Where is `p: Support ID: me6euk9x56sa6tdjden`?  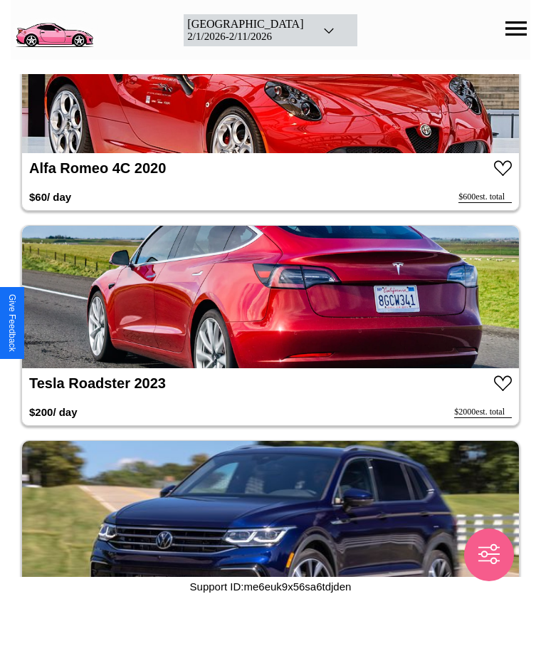
p: Support ID: me6euk9x56sa6tdjden is located at coordinates (271, 586).